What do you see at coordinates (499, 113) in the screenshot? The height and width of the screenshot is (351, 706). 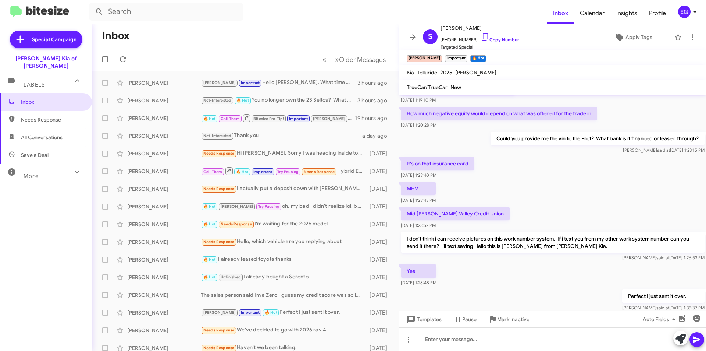 I see `p: How much negative equity would depend on what was offered for the trade in` at bounding box center [499, 113].